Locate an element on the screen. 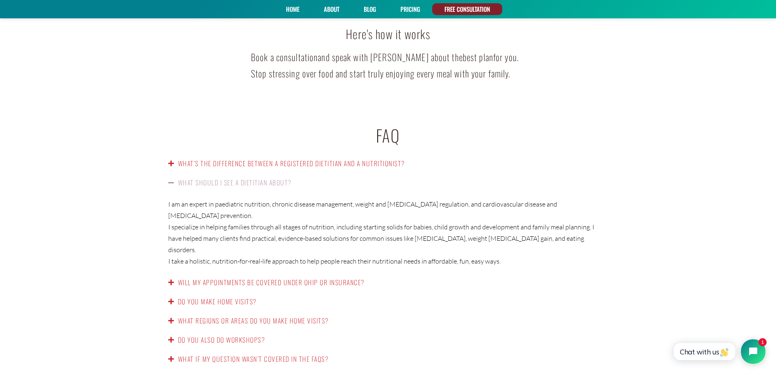  a: Blog is located at coordinates (370, 9).